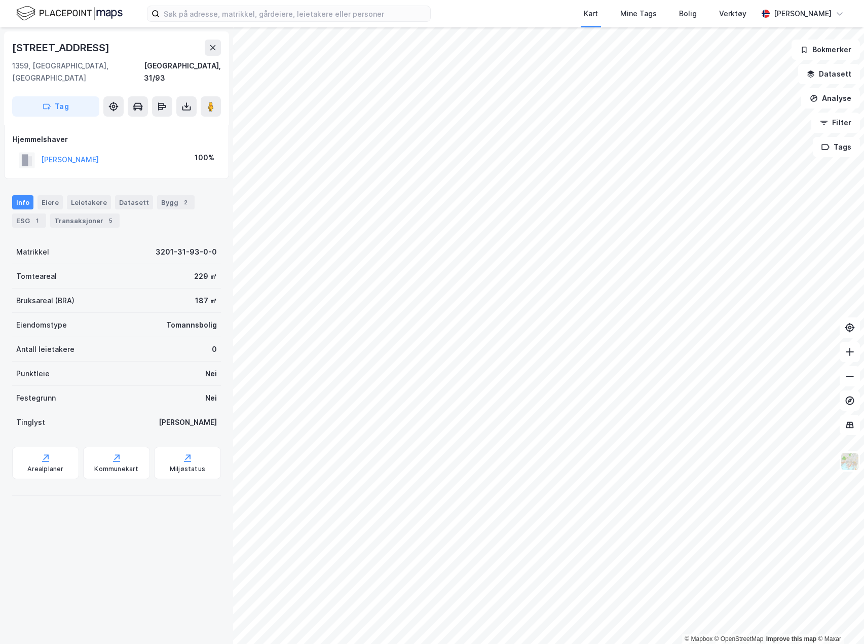 This screenshot has width=864, height=644. What do you see at coordinates (30, 422) in the screenshot?
I see `div: Tinglyst` at bounding box center [30, 422].